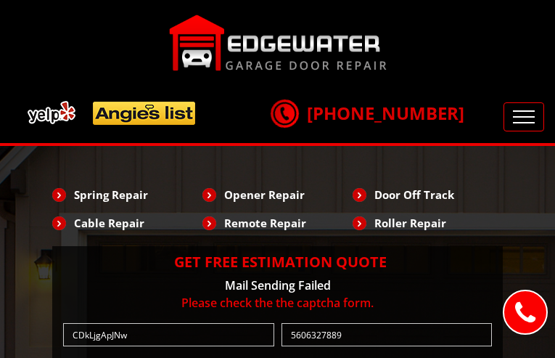 The image size is (555, 358). I want to click on li: Cable Repair, so click(127, 223).